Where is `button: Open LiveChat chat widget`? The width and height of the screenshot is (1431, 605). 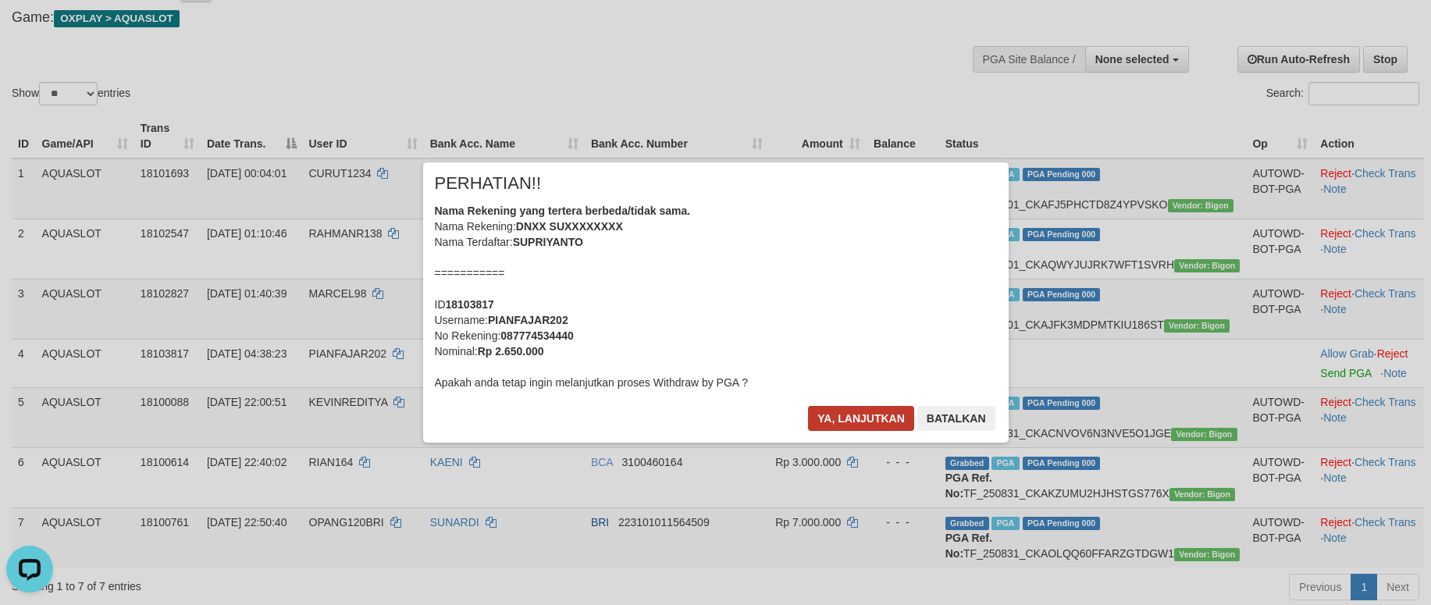 button: Open LiveChat chat widget is located at coordinates (30, 30).